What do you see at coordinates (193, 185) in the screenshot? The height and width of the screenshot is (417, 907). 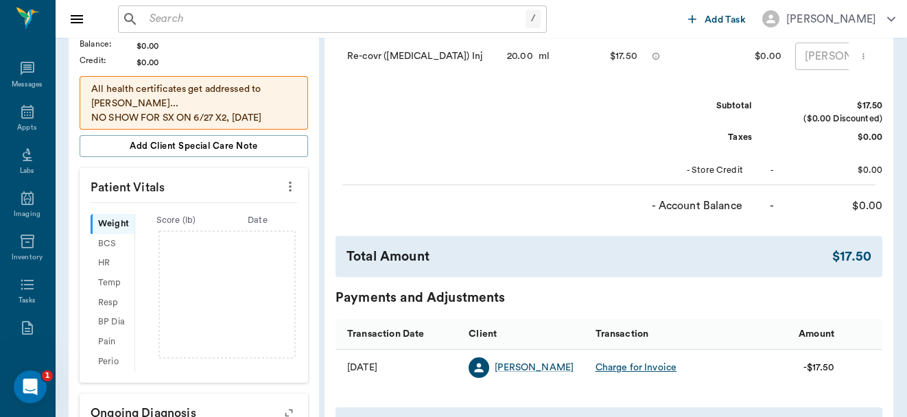 I see `p: Patient Vitals` at bounding box center [193, 185].